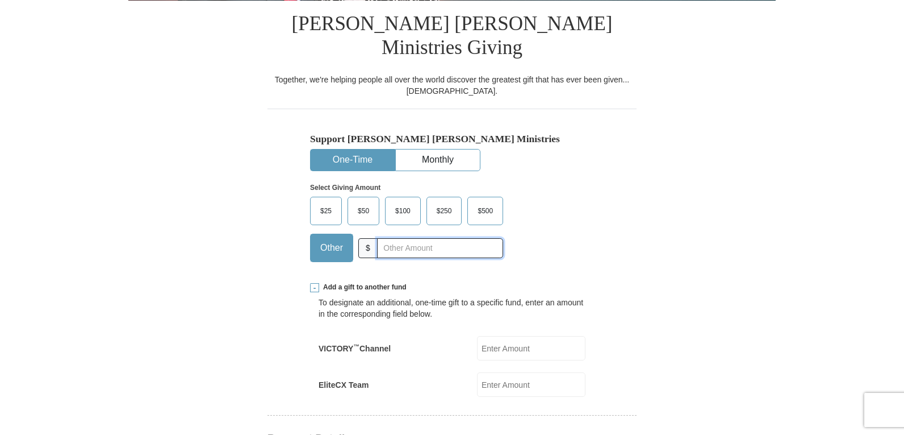  I want to click on span: $50, so click(364, 211).